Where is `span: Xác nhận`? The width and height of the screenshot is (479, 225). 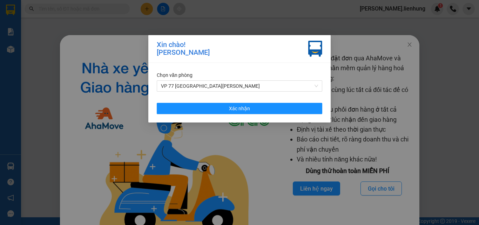 span: Xác nhận is located at coordinates (240, 108).